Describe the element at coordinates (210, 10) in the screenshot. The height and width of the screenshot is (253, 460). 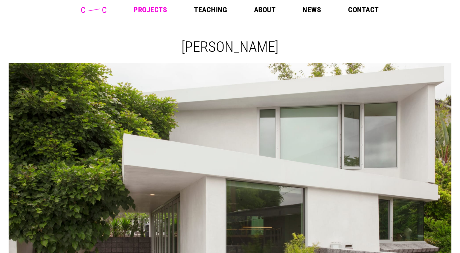
I see `a: Teaching` at that location.